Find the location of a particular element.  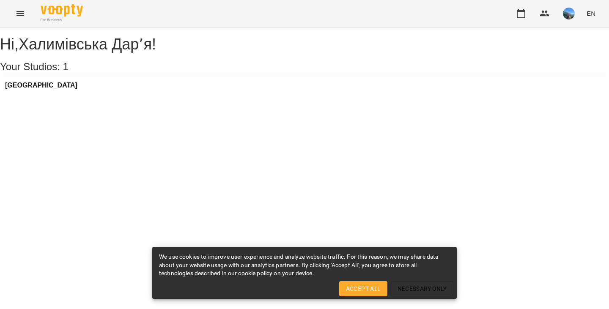

img: Voopty Logo is located at coordinates (62, 10).